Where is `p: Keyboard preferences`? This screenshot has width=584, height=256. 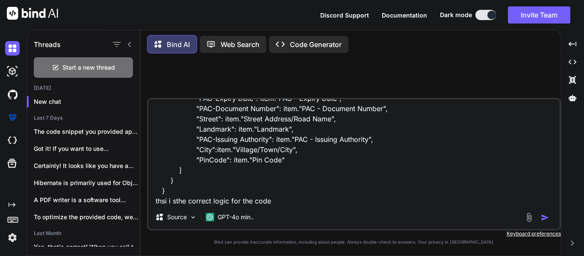
p: Keyboard preferences is located at coordinates (354, 234).